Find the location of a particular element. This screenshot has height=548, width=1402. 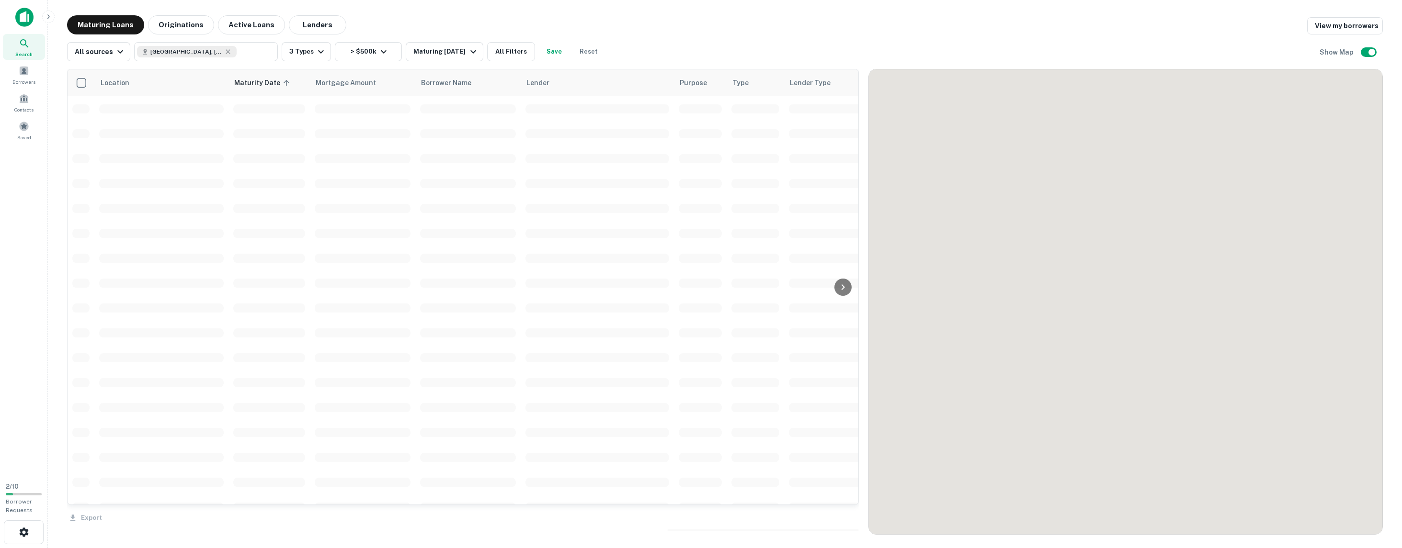

a: Saved is located at coordinates (24, 130).